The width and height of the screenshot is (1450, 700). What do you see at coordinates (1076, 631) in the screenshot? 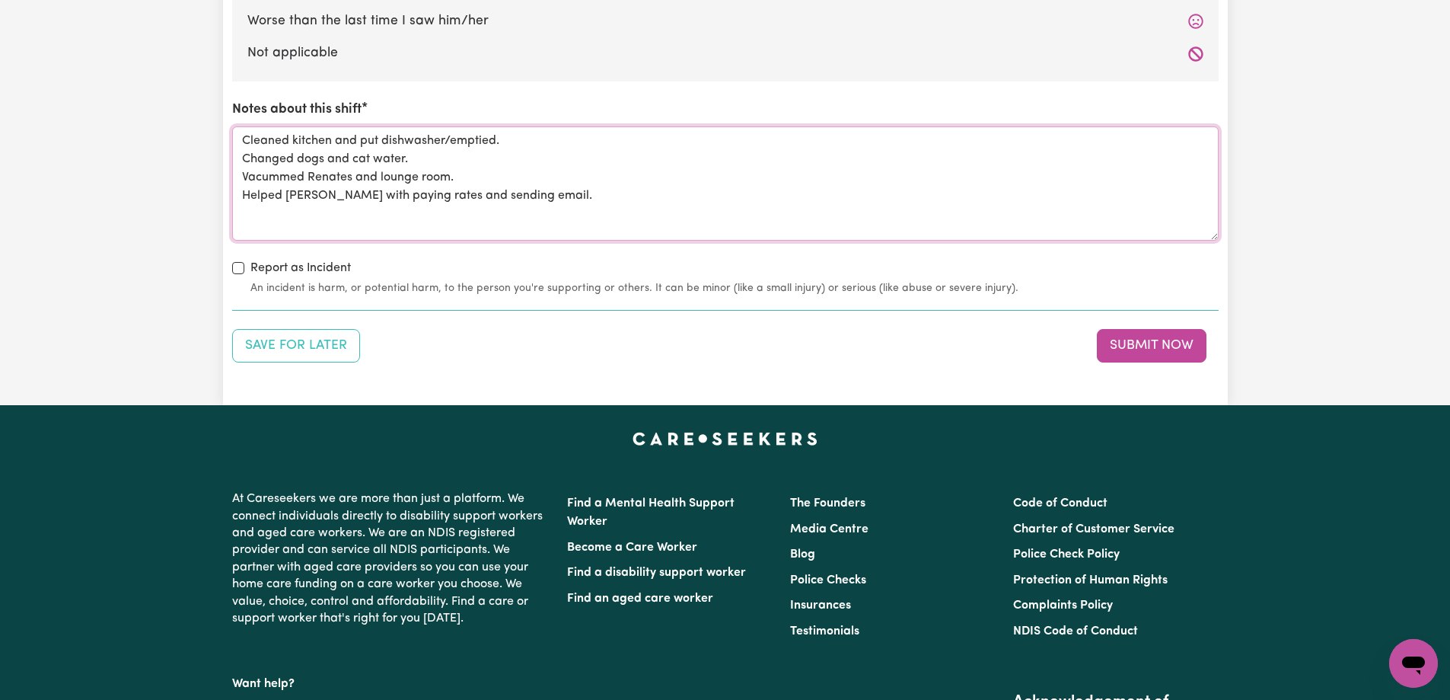
I see `a: NDIS Code of Conduct` at bounding box center [1076, 631].